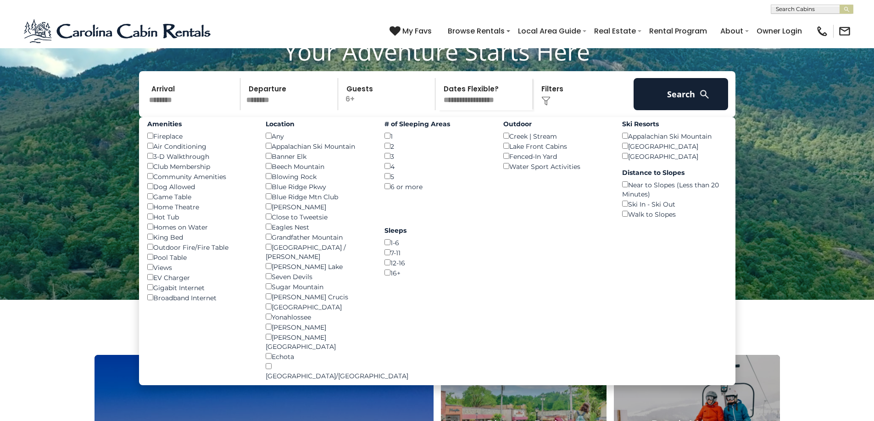  I want to click on label: Outdoor, so click(556, 124).